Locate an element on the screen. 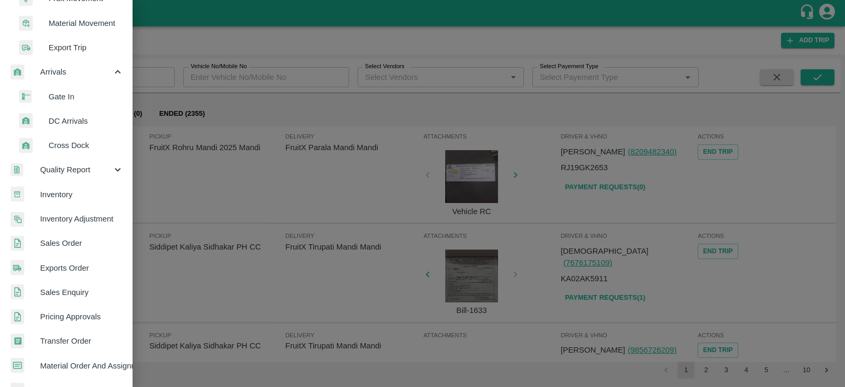 This screenshot has width=845, height=387. span: Gate In is located at coordinates (86, 97).